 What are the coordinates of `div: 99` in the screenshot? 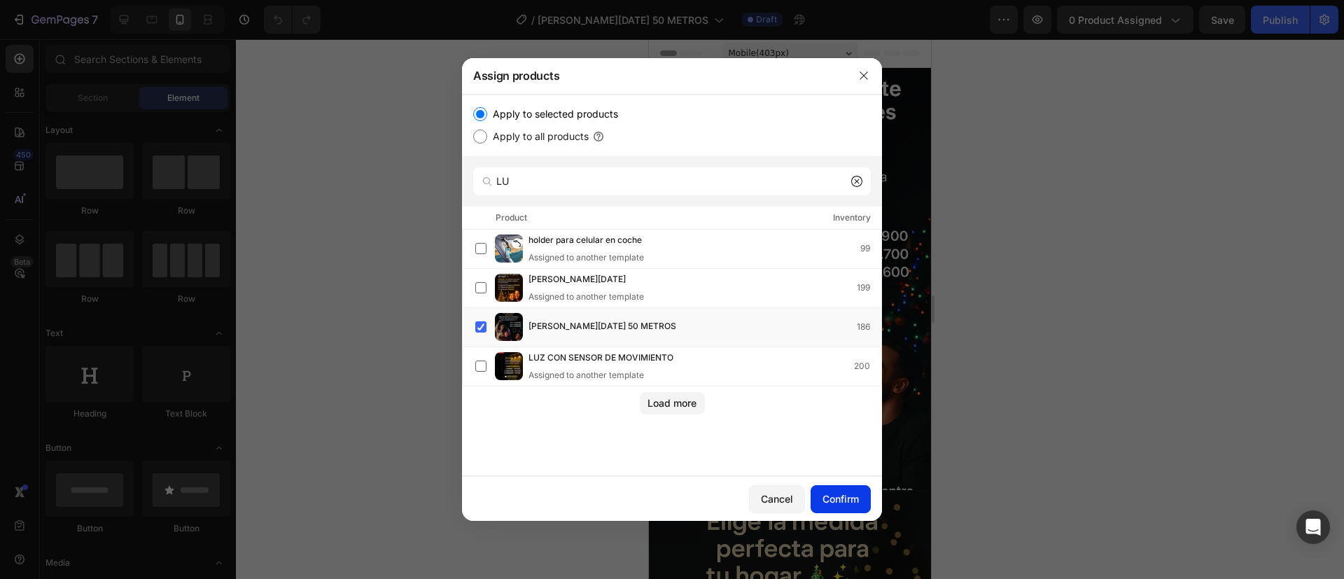 It's located at (871, 248).